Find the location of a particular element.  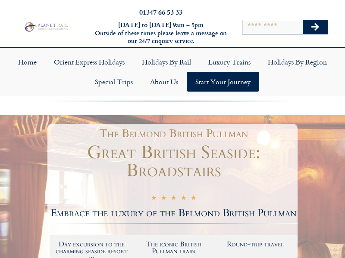

h2: Embrace the luxury of the Belmond British Pullman is located at coordinates (173, 214).